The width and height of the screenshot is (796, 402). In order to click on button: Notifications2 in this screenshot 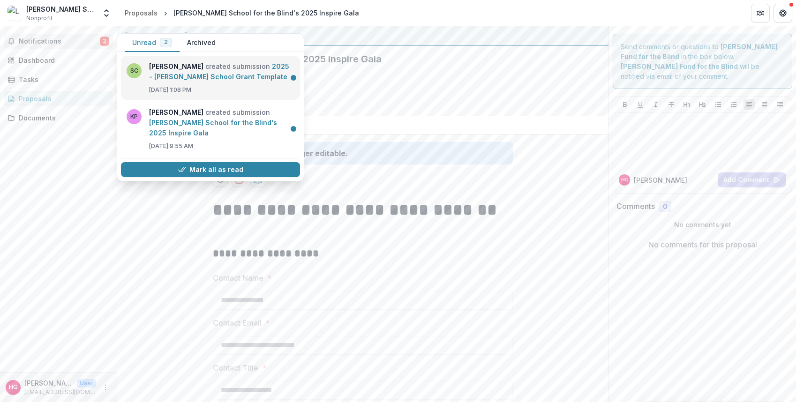, I will do `click(58, 41)`.